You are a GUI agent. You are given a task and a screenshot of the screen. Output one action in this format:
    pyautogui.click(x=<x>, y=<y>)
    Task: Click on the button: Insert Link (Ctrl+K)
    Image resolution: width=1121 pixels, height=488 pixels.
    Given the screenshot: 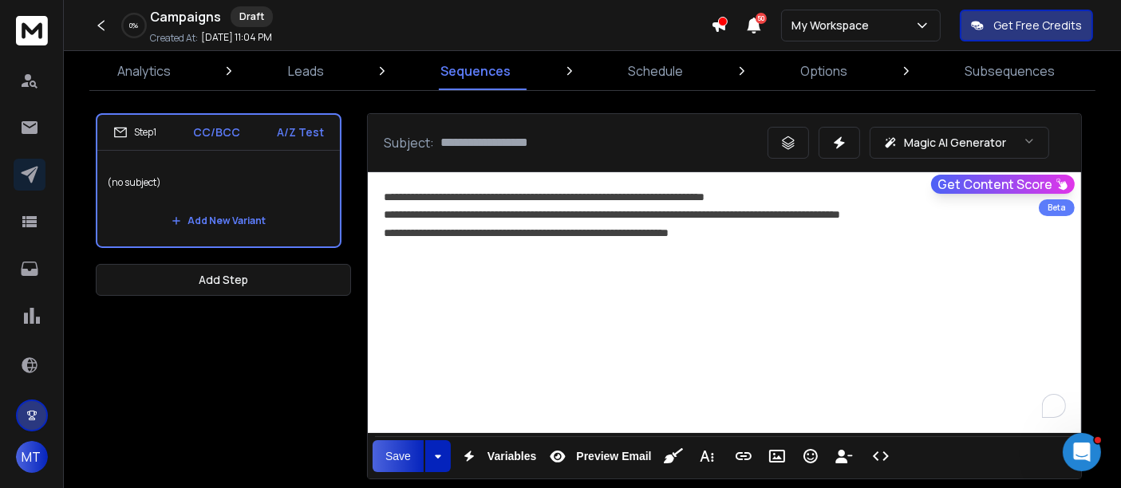 What is the action you would take?
    pyautogui.click(x=744, y=456)
    